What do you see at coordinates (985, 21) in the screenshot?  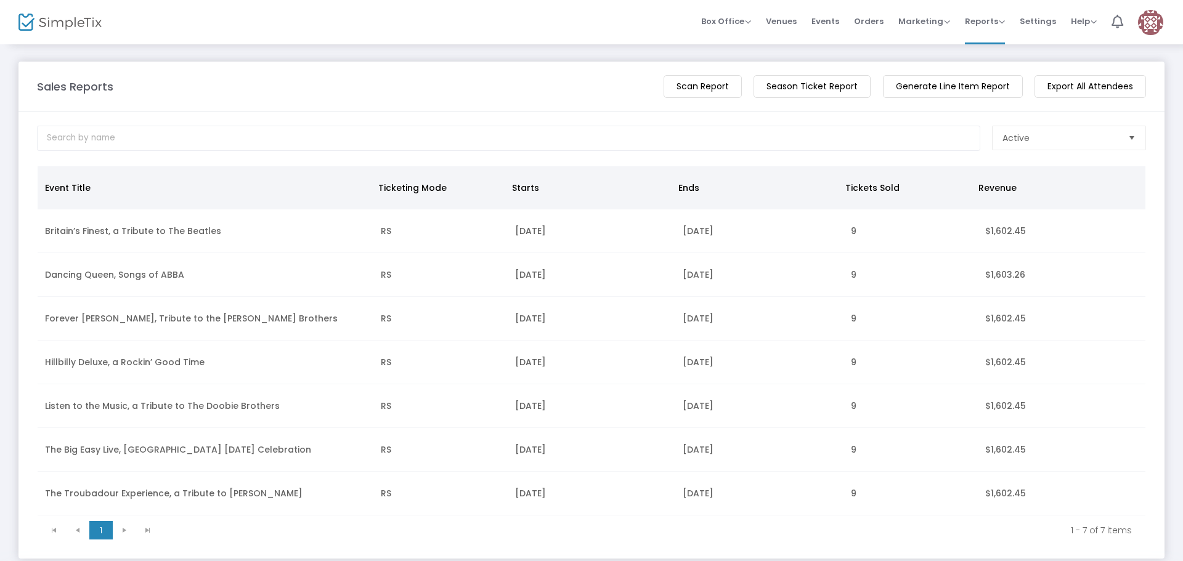 I see `span: Reports` at bounding box center [985, 21].